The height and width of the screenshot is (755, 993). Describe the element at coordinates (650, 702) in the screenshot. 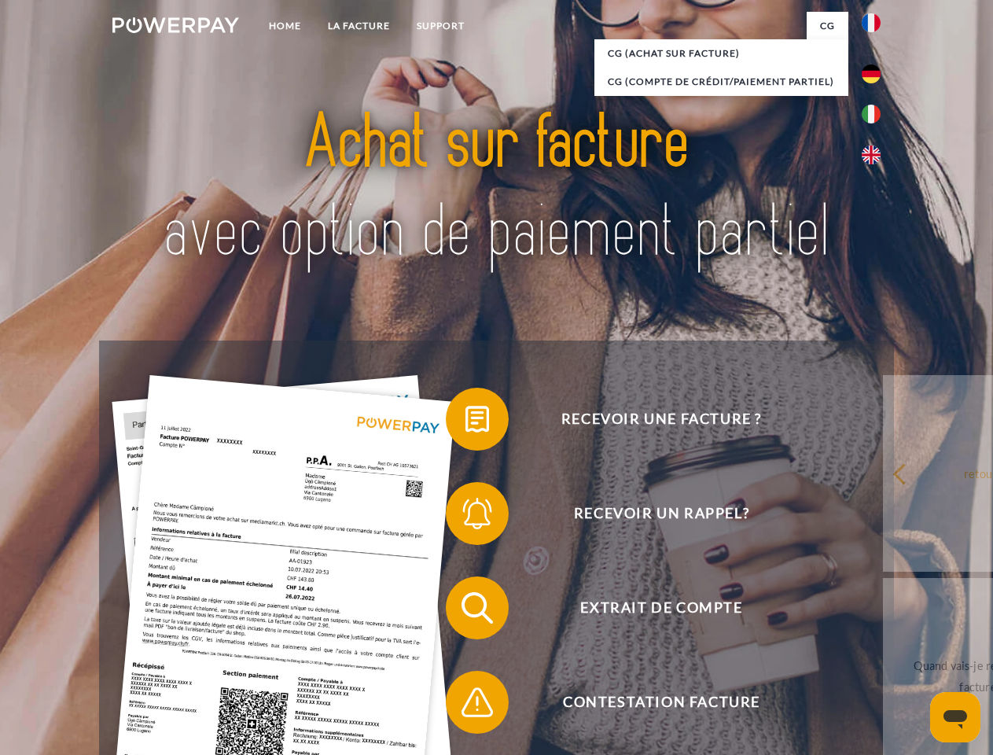

I see `a: Contestation Facture` at that location.